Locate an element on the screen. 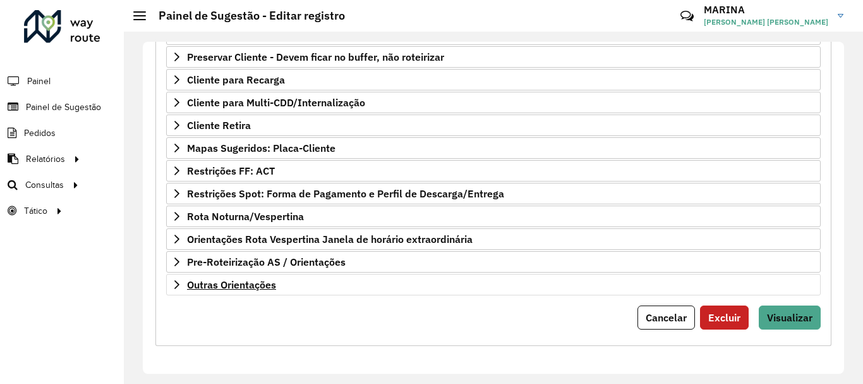  span: Cliente Retira is located at coordinates (219, 125).